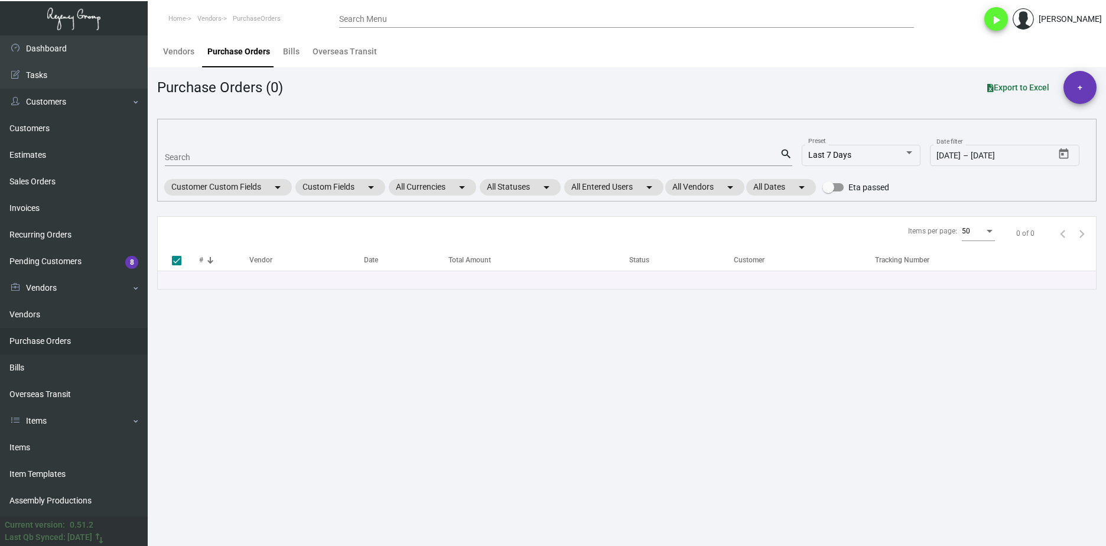  I want to click on span: 50, so click(966, 231).